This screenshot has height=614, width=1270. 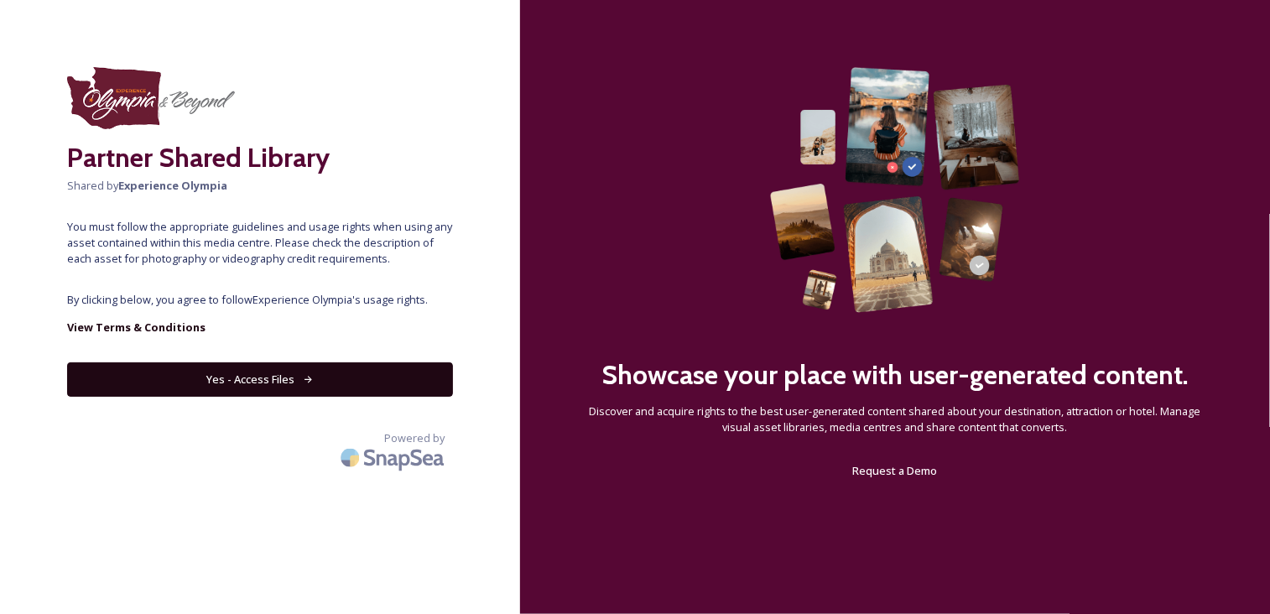 I want to click on span: Request a Demo, so click(x=895, y=471).